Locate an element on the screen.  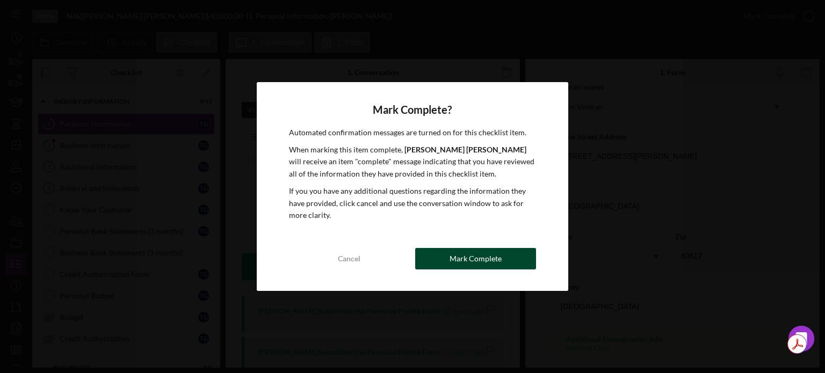
div: Cancel is located at coordinates (349, 259).